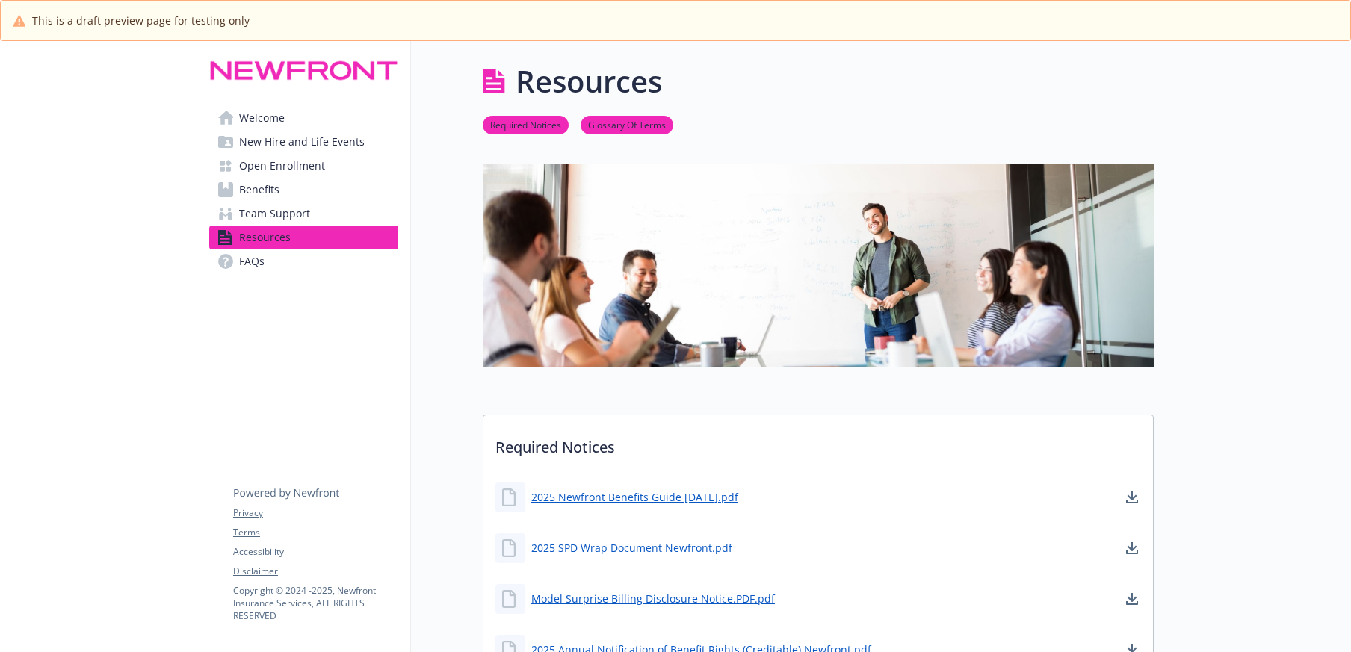 The height and width of the screenshot is (652, 1351). Describe the element at coordinates (525, 124) in the screenshot. I see `a: Required Notices` at that location.